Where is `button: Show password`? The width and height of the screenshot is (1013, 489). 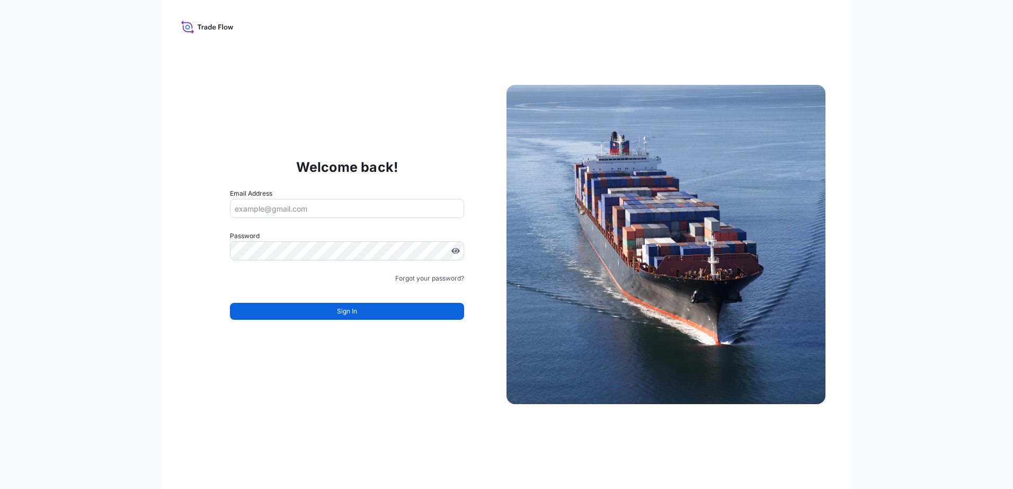
button: Show password is located at coordinates (456, 251).